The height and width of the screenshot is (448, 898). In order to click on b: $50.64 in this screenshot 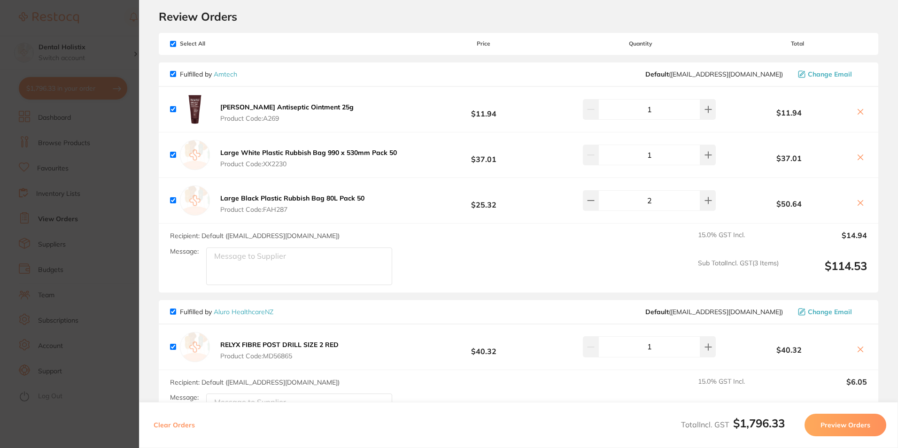, I will do `click(789, 204)`.